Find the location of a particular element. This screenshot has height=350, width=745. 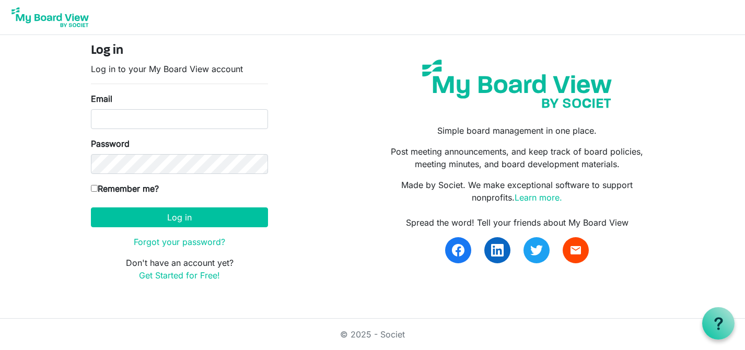

div: Spread the word! Tell your friends about My Board View is located at coordinates (517, 222).